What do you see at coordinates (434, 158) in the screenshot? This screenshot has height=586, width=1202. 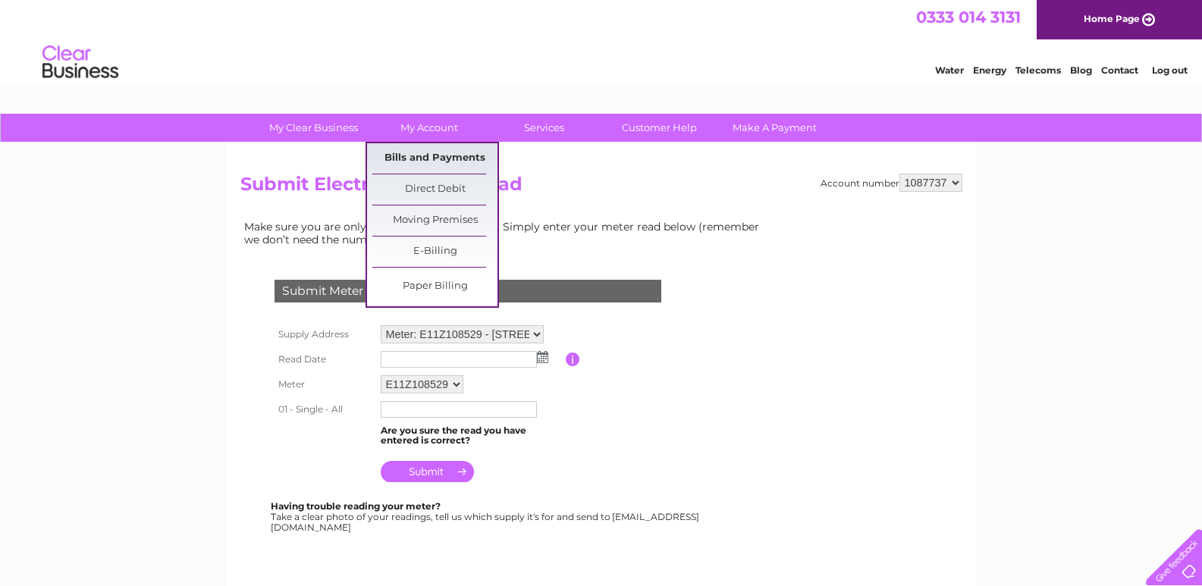 I see `a: Bills and Payments` at bounding box center [434, 158].